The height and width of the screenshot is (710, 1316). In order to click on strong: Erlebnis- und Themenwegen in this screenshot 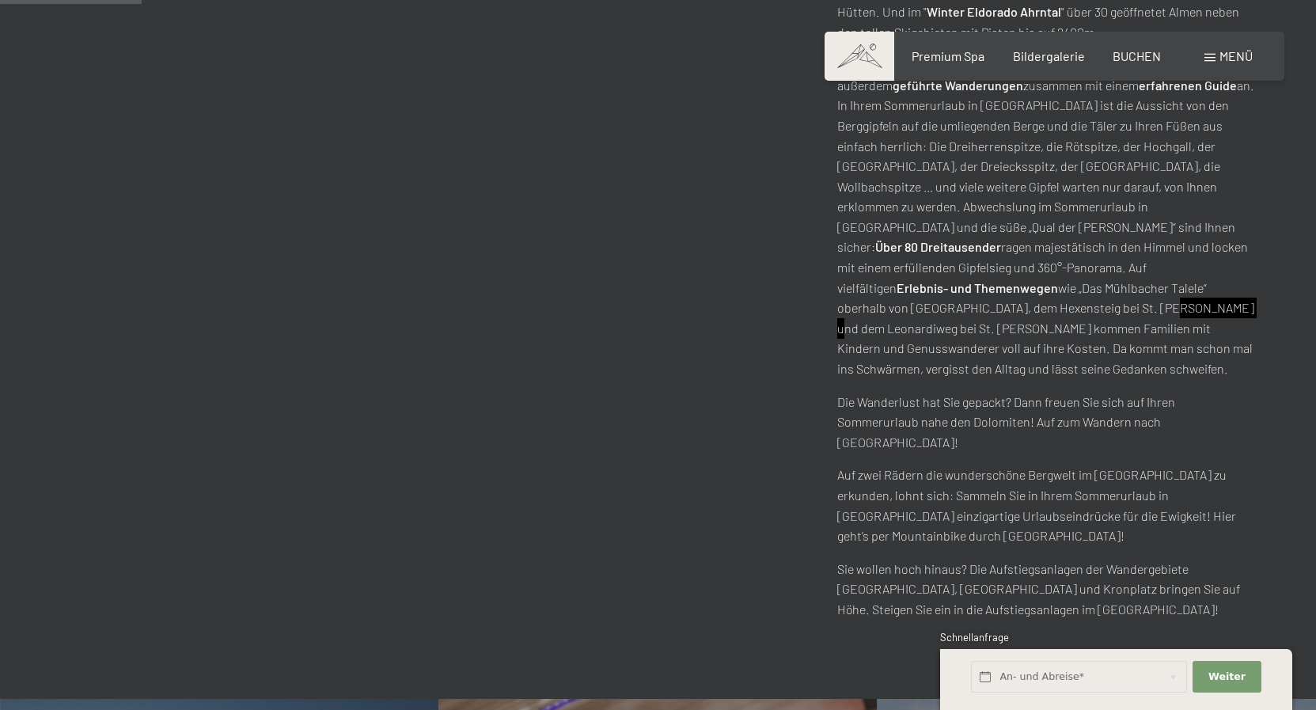, I will do `click(978, 287)`.